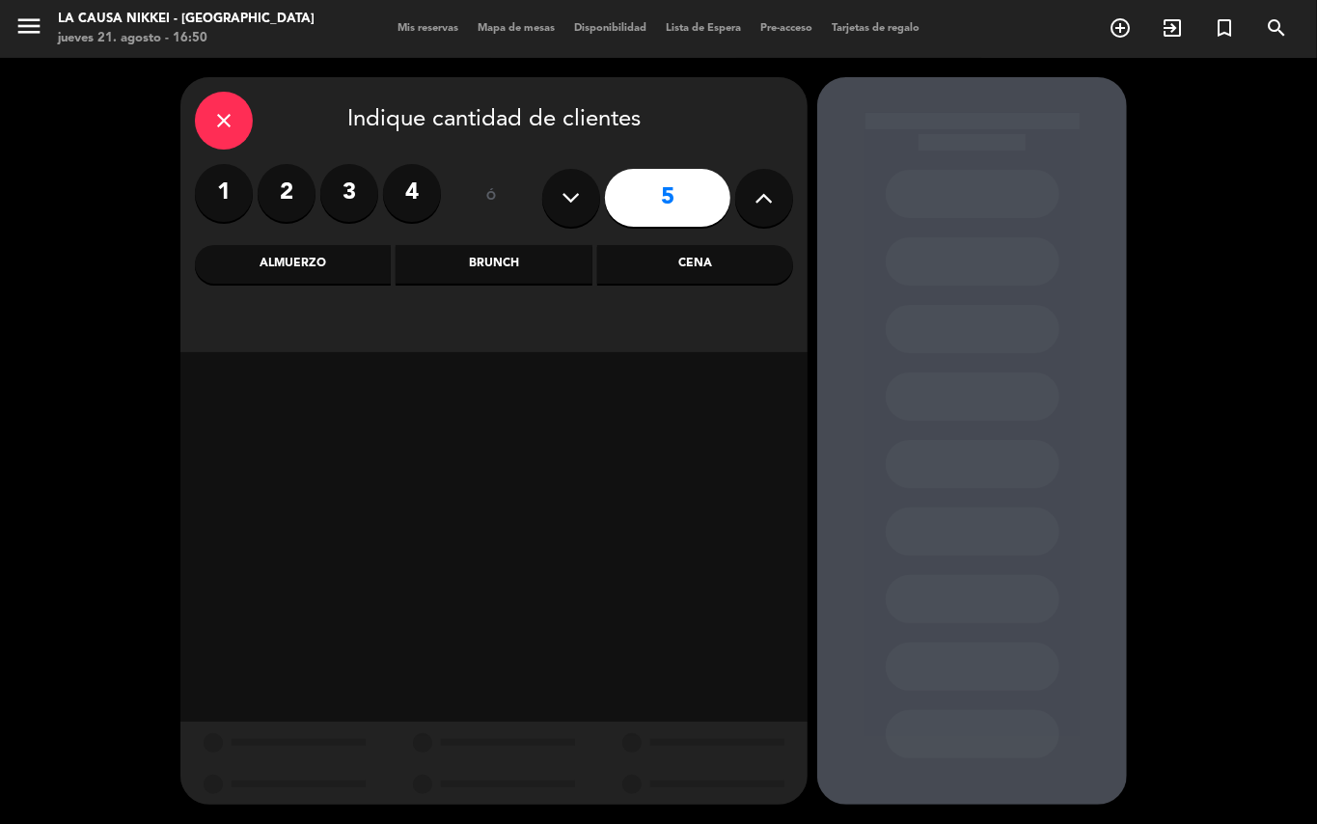 This screenshot has width=1317, height=824. Describe the element at coordinates (412, 193) in the screenshot. I see `label: 4` at that location.